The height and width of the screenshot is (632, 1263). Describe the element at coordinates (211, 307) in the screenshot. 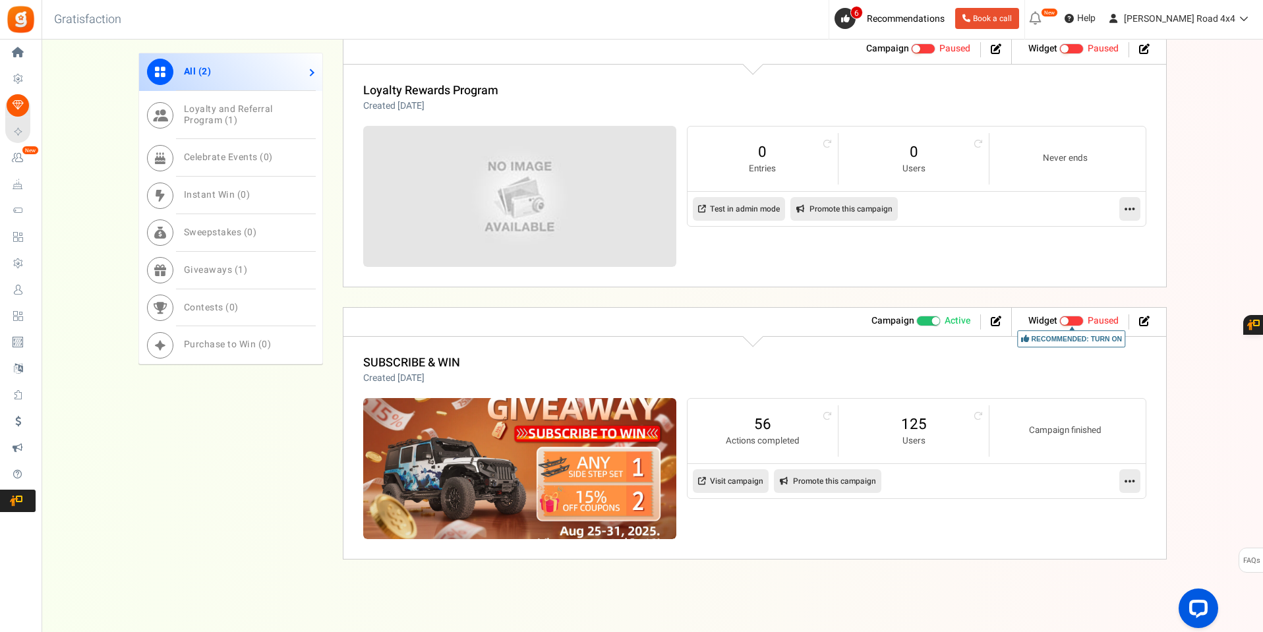

I see `span: Contests ( )` at that location.